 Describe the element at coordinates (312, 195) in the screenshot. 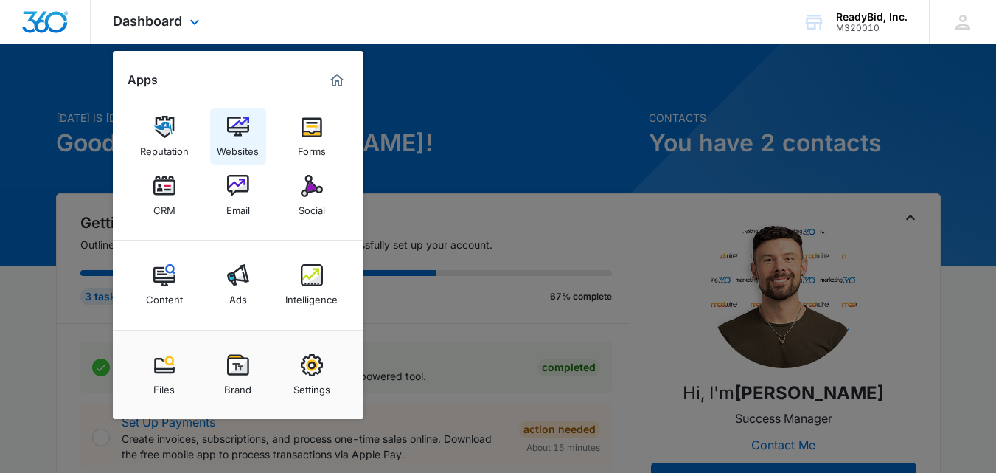

I see `a: Social` at that location.